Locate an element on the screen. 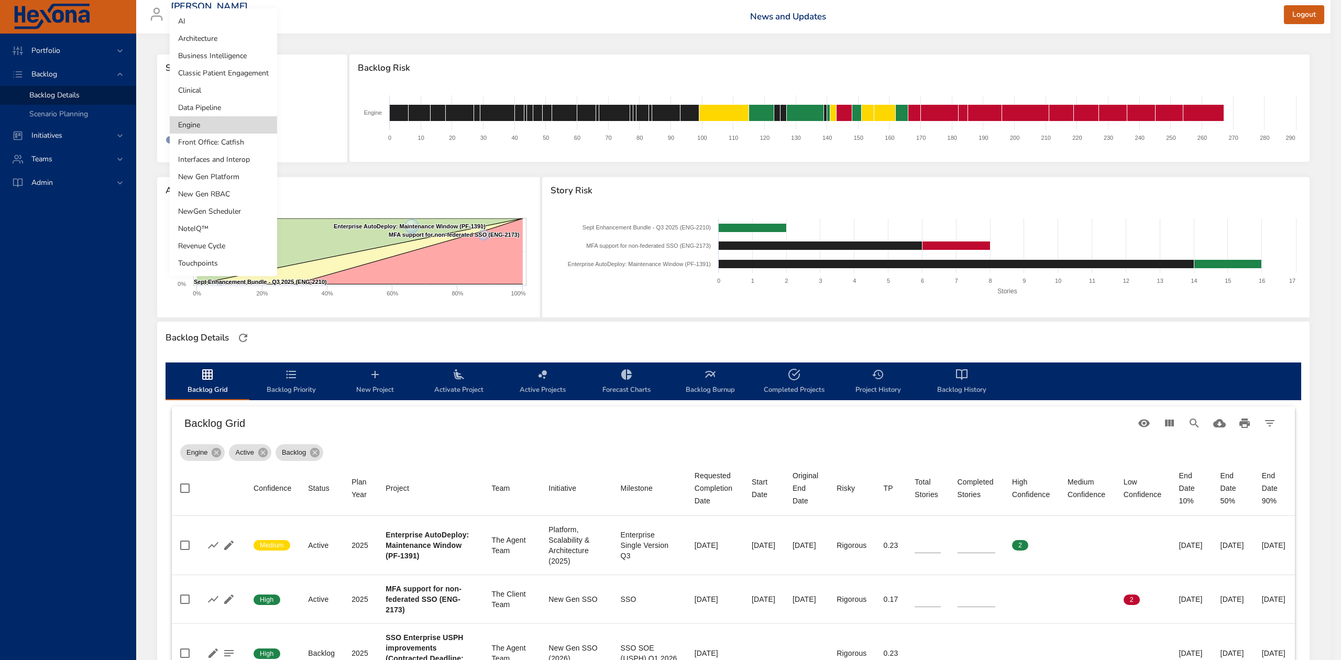  li: New Gen Platform is located at coordinates (223, 177).